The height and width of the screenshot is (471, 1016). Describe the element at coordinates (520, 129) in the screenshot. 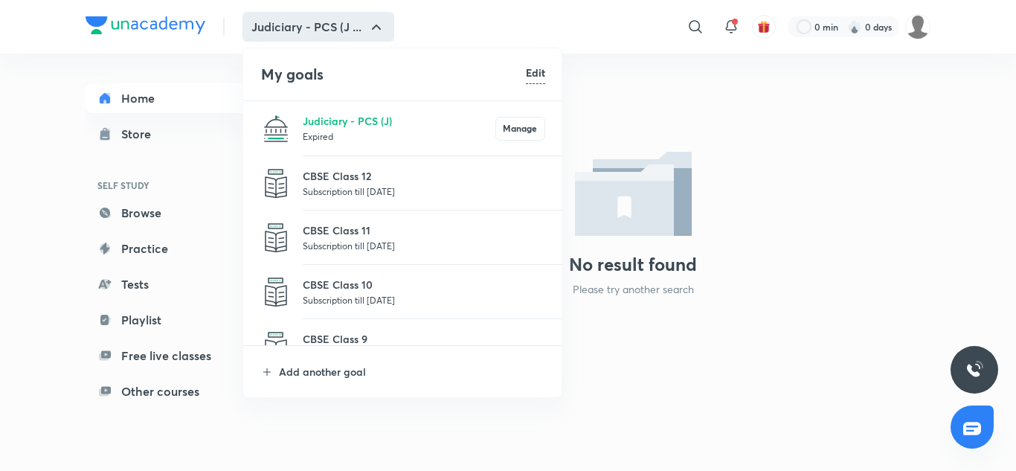

I see `button: Manage` at that location.